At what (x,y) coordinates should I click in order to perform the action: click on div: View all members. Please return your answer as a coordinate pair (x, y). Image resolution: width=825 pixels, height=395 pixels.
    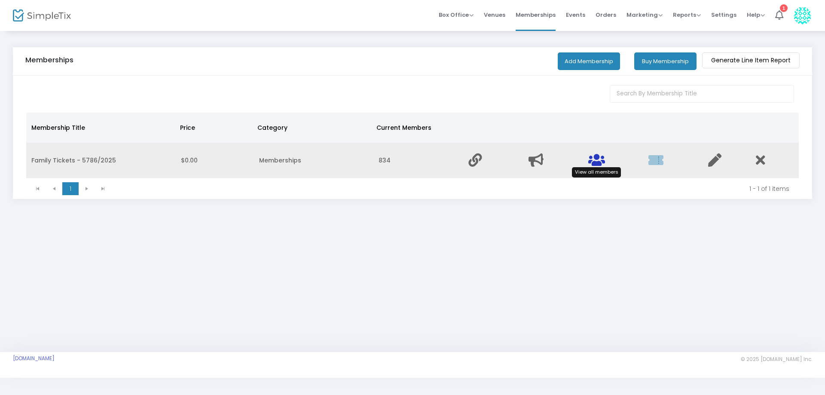
    Looking at the image, I should click on (596, 172).